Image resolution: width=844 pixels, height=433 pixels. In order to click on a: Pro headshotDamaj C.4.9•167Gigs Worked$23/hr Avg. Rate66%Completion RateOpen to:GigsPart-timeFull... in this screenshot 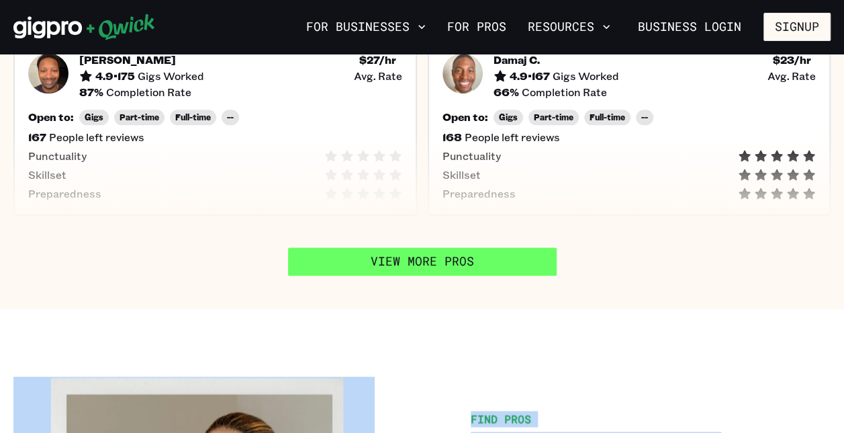, I will do `click(629, 126)`.